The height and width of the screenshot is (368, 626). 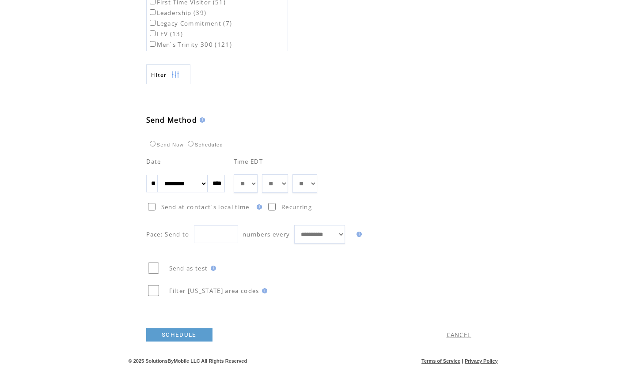 I want to click on span: Pace: Send to, so click(x=168, y=235).